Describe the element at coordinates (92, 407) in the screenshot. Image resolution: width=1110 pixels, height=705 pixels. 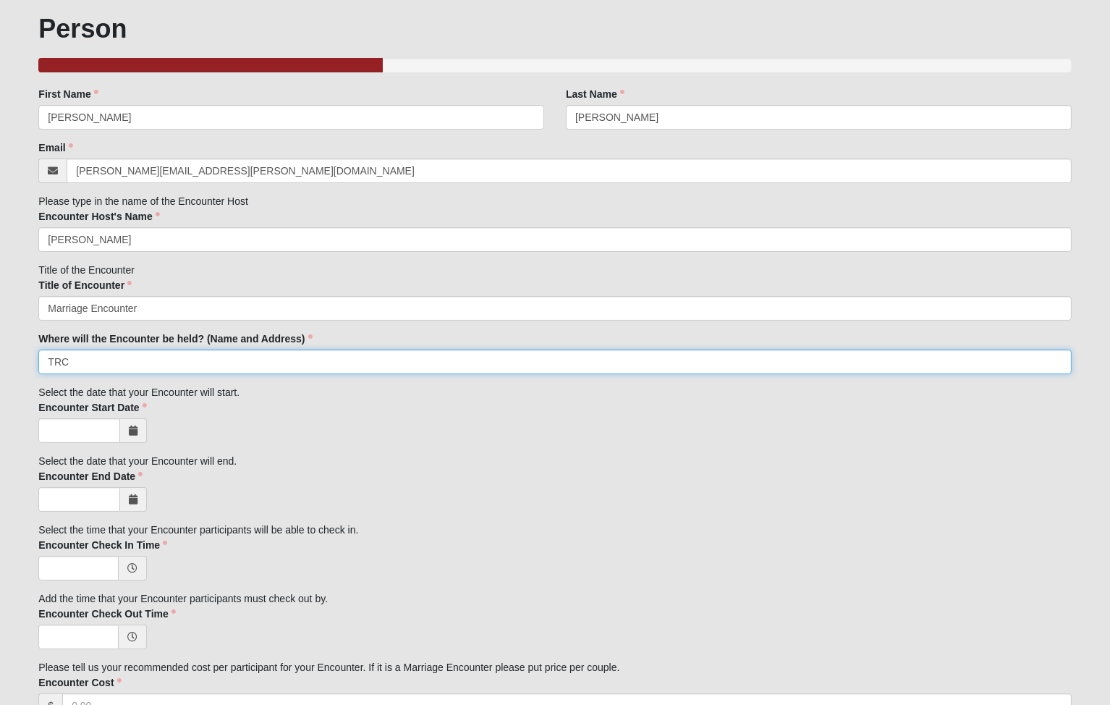
I see `label: Encounter Start Date` at that location.